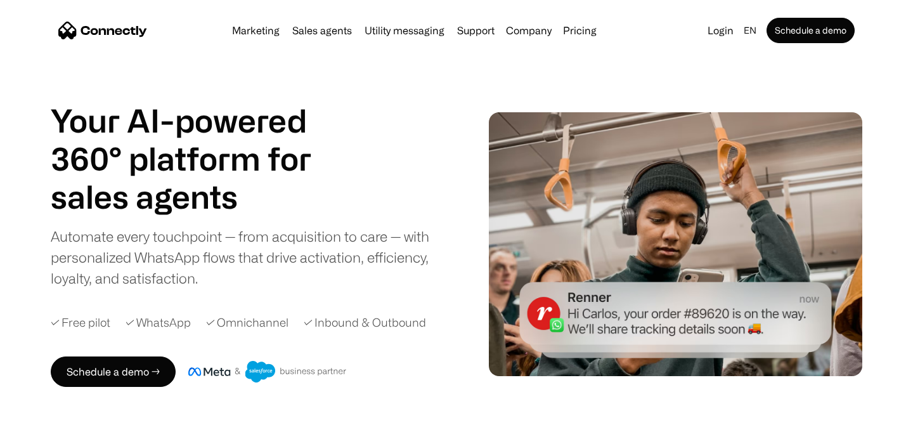  Describe the element at coordinates (51, 412) in the screenshot. I see `ul: Language list` at that location.